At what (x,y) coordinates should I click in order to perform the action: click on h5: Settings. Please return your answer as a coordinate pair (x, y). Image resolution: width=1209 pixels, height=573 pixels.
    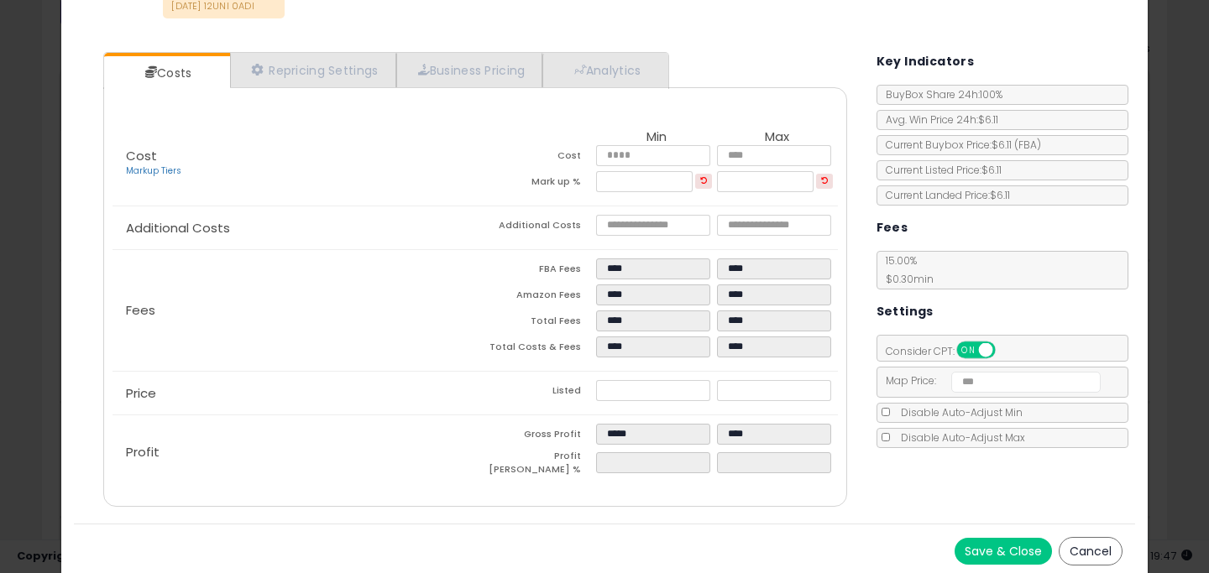
    Looking at the image, I should click on (905, 311).